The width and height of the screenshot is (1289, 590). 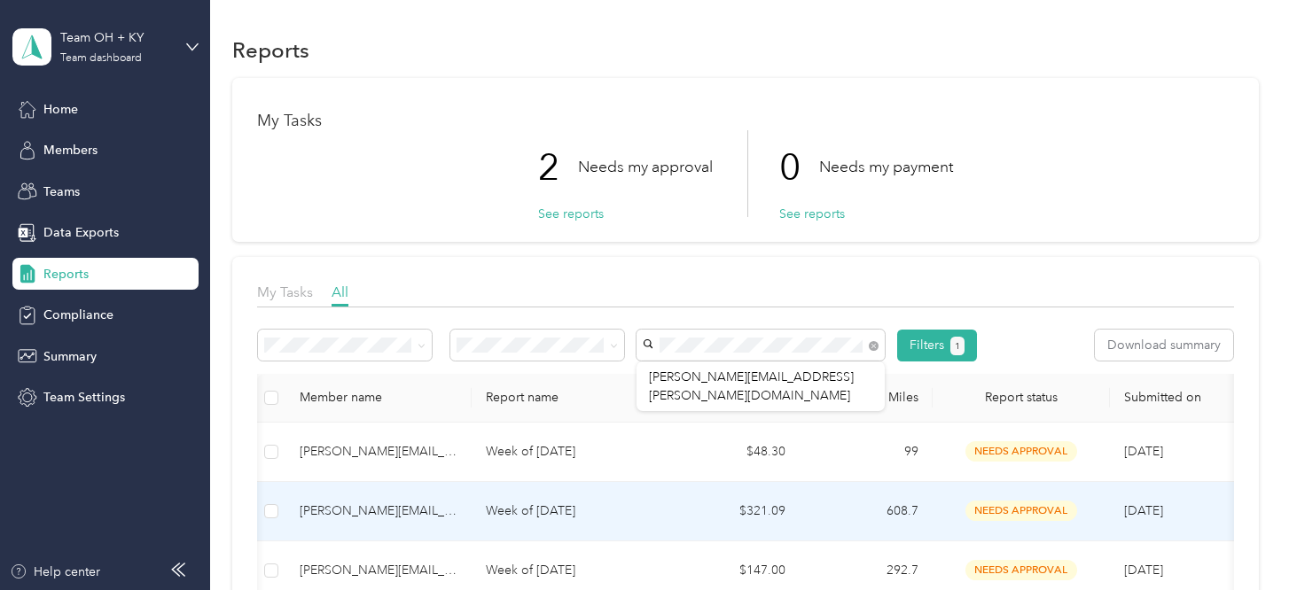 I want to click on td: $321.09, so click(x=733, y=511).